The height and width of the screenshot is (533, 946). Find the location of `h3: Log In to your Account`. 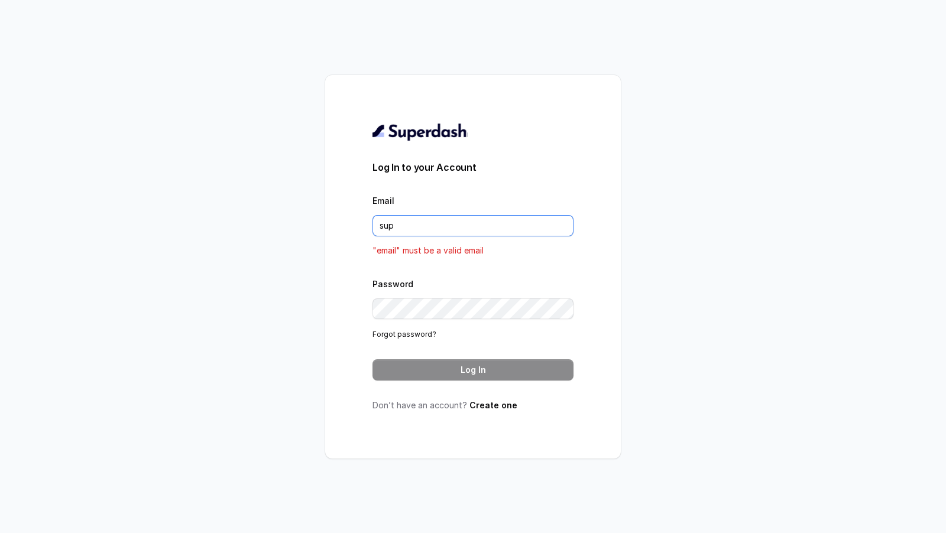

h3: Log In to your Account is located at coordinates (473, 167).